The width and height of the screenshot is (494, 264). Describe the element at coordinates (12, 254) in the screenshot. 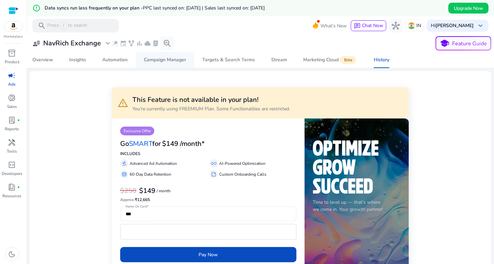

I see `span: dark_mode` at that location.